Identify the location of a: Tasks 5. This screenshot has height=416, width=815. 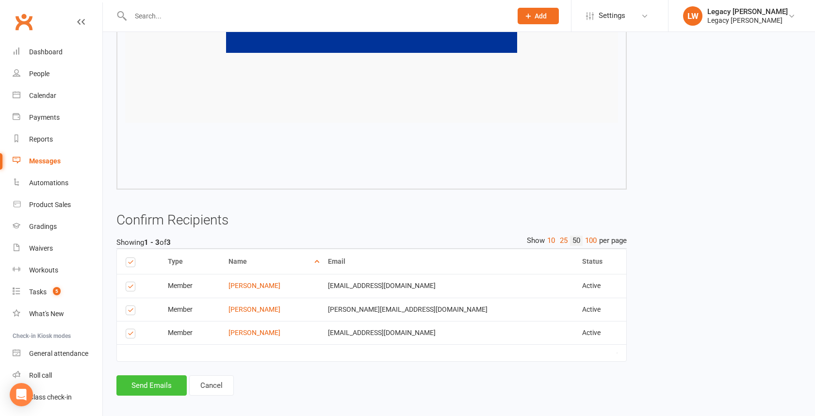
(57, 292).